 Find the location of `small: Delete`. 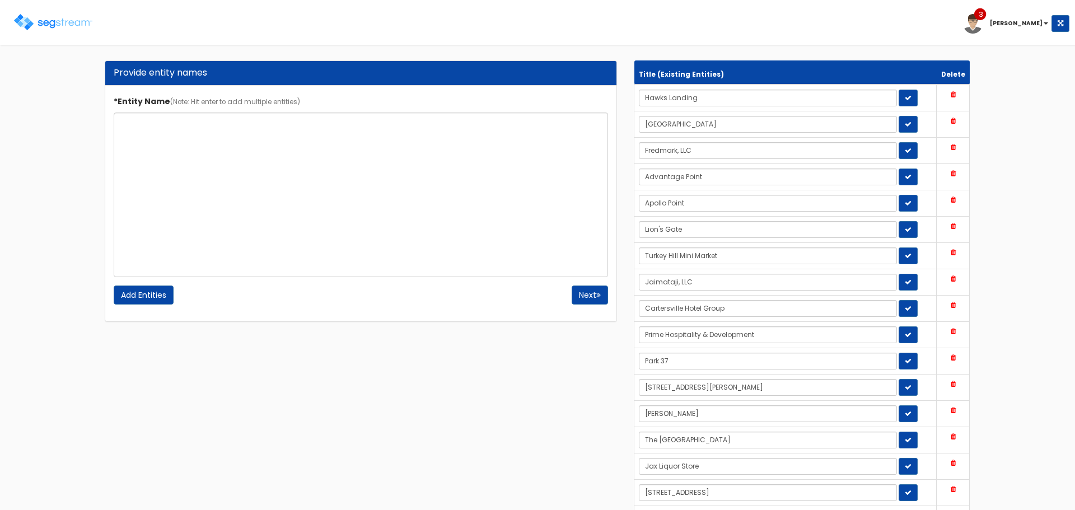

small: Delete is located at coordinates (953, 74).